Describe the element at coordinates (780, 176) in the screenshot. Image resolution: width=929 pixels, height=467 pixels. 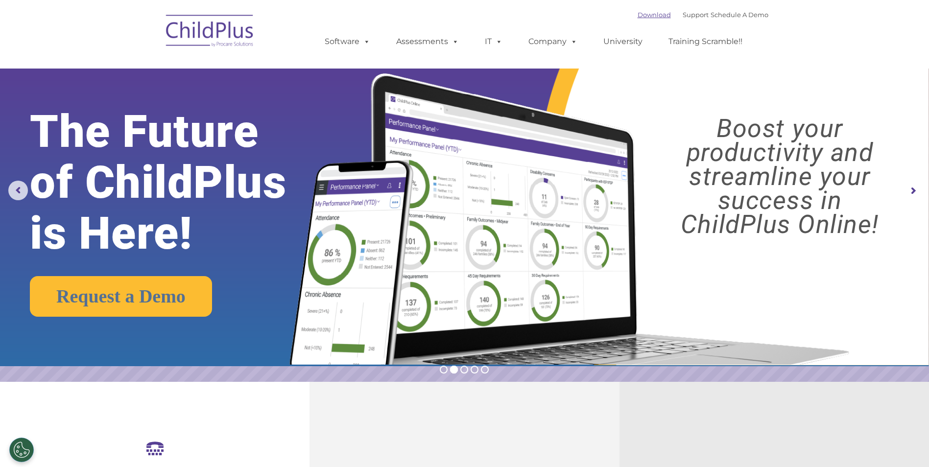
I see `rs-layer: Boost your productivity and streamline your success in ChildPlus Online!` at that location.